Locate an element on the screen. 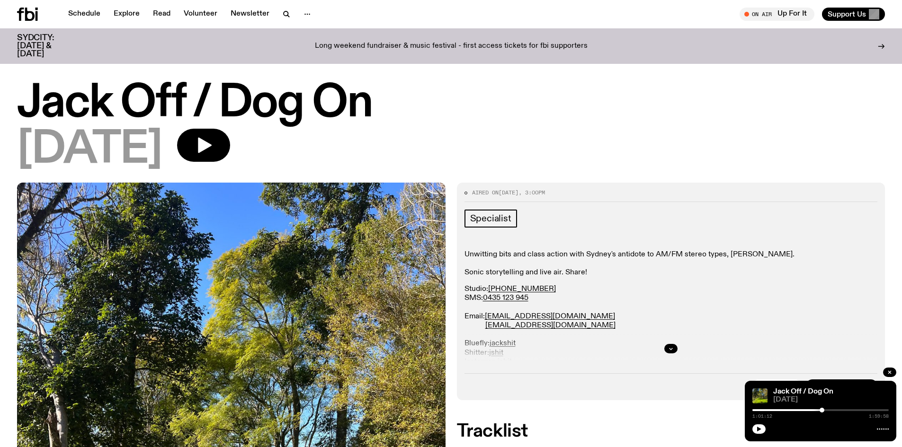 Image resolution: width=902 pixels, height=447 pixels. span: Support Us is located at coordinates (846, 14).